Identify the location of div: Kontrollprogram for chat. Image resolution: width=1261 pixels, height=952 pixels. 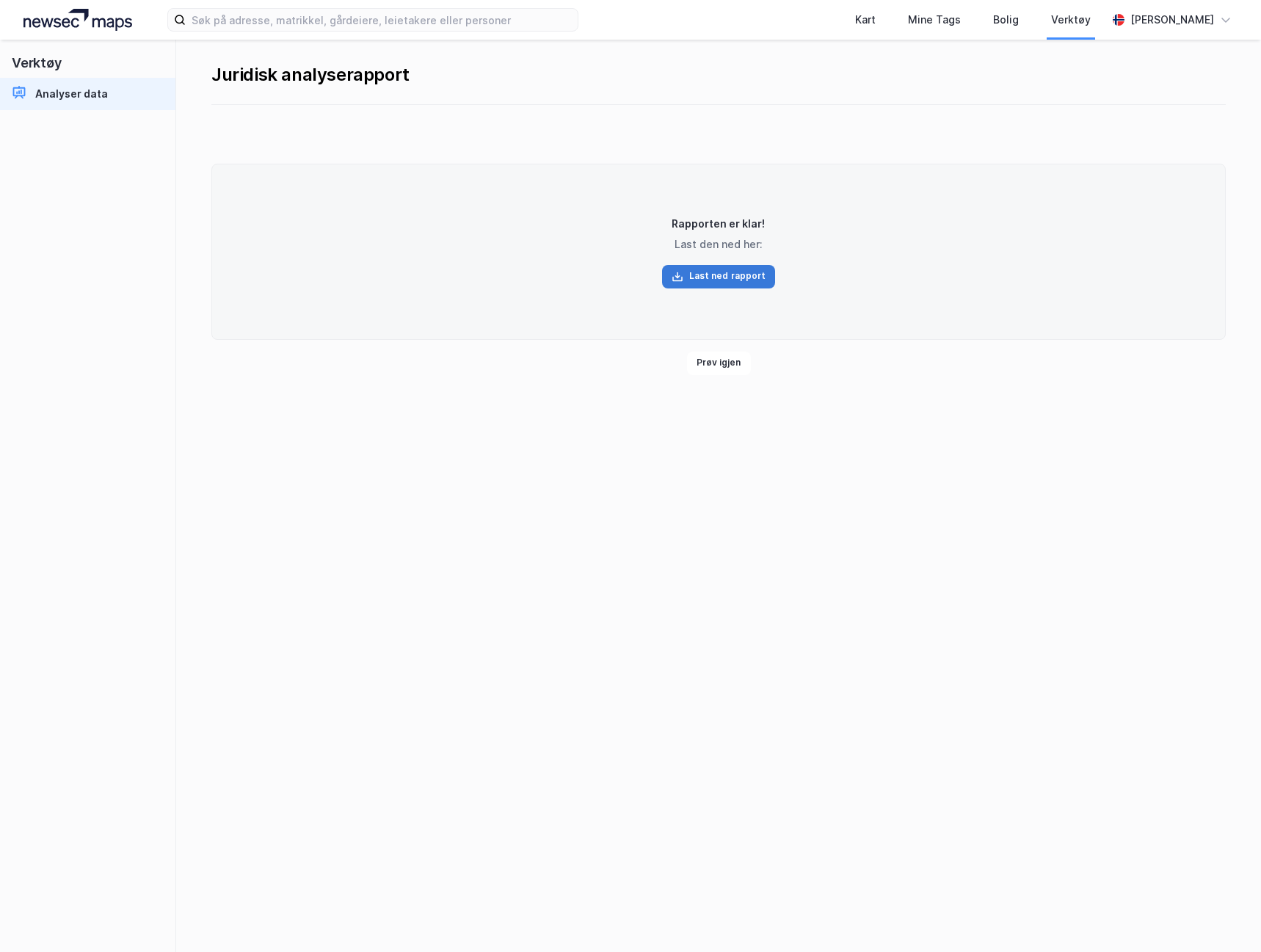
(1224, 917).